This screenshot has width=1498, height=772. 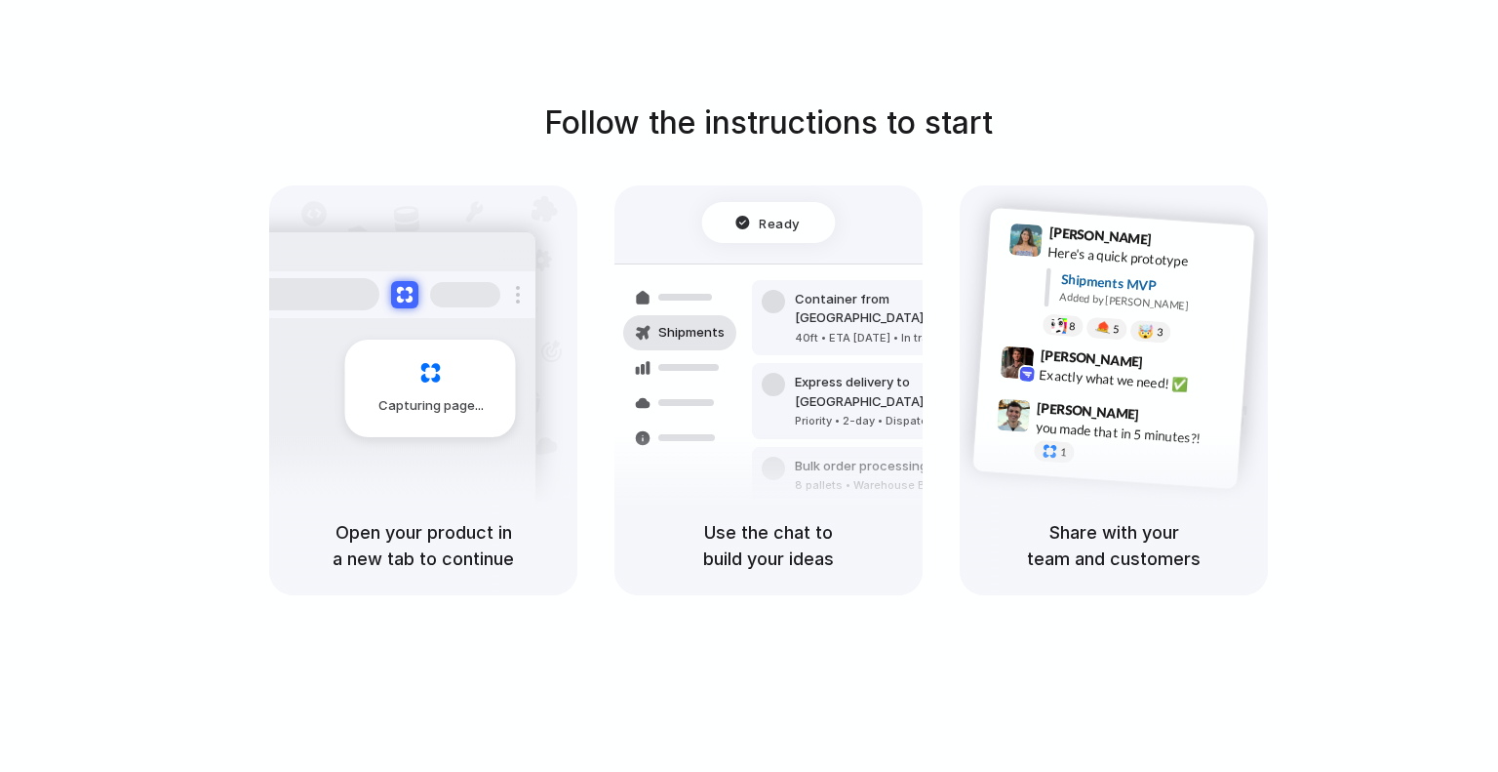 What do you see at coordinates (1116, 329) in the screenshot?
I see `span: 5` at bounding box center [1116, 329].